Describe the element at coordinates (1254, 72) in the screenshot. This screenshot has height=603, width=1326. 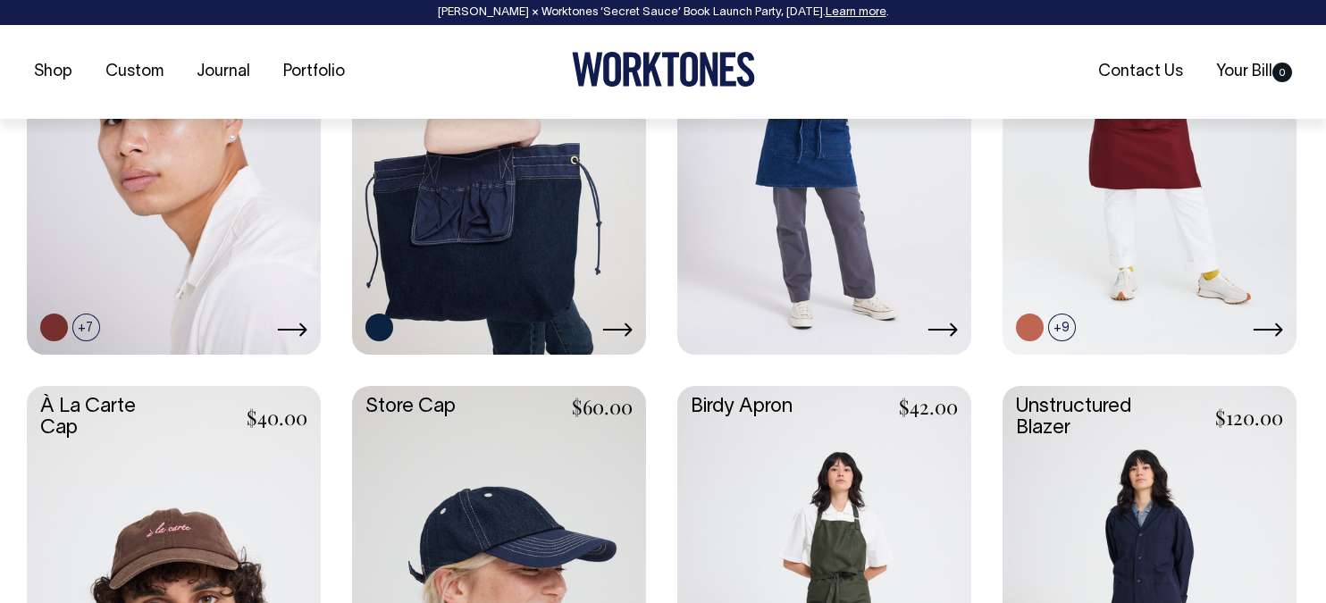
I see `a: Your Bill0` at that location.